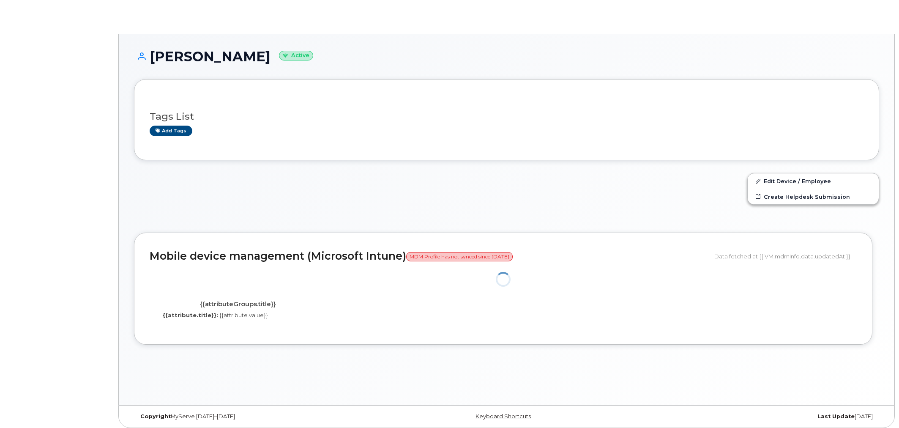  What do you see at coordinates (785, 256) in the screenshot?
I see `div: Data fetched at {{ VM.mdmInfo.data.updatedAt }}` at bounding box center [785, 256].